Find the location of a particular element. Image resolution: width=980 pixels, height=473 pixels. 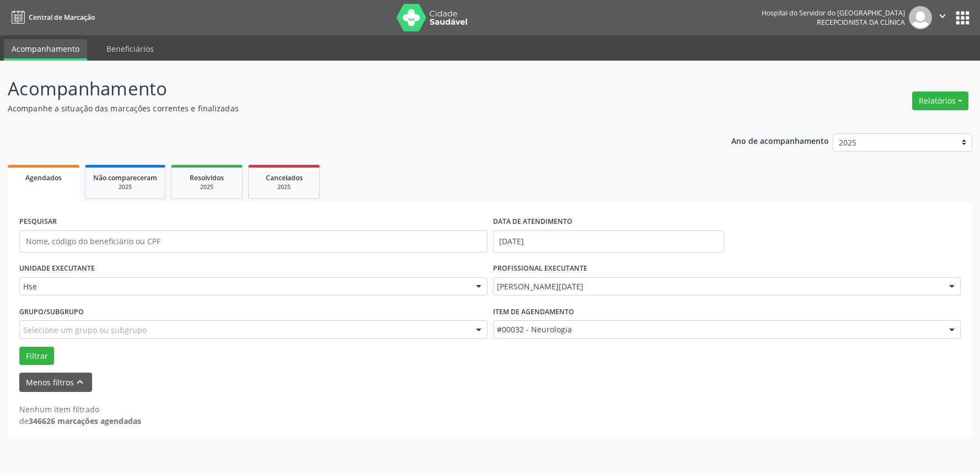

div: Nenhum item filtrado is located at coordinates (80, 409).